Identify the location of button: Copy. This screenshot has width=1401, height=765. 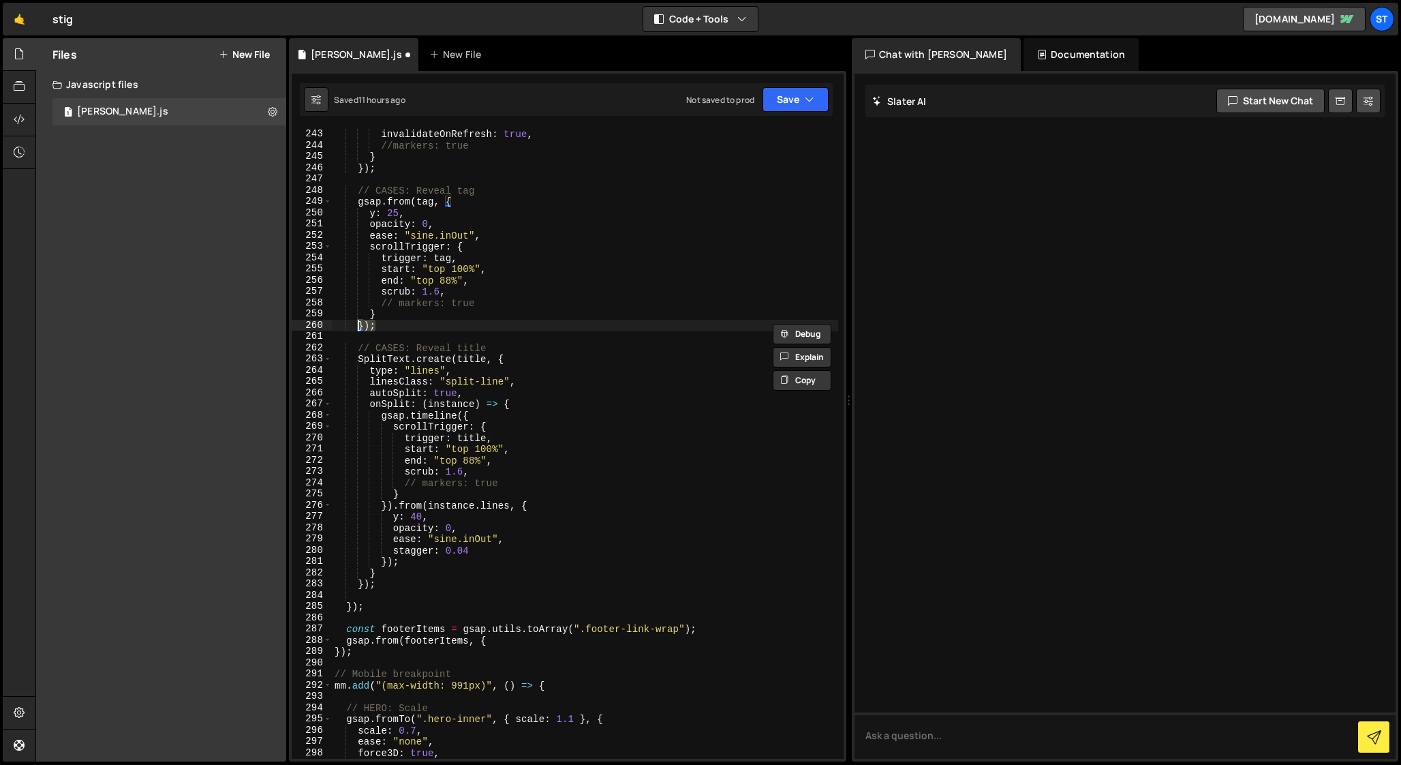
(802, 380).